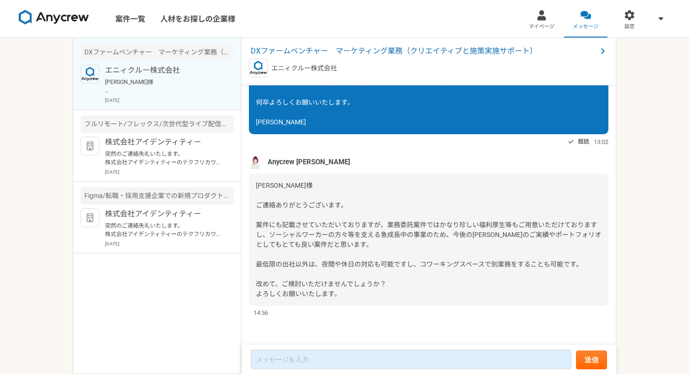 The height and width of the screenshot is (374, 689). Describe the element at coordinates (157, 124) in the screenshot. I see `div: フルリモート/フレックス/次世代型ライブ配信アプリにおけるUIデザイナー` at that location.